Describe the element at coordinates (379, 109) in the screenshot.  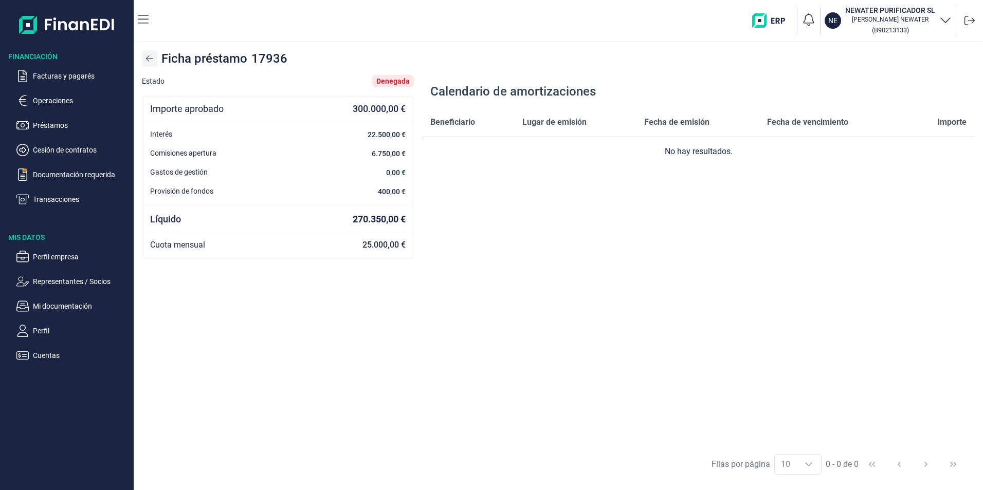
I see `span: 300.000,00 €` at that location.